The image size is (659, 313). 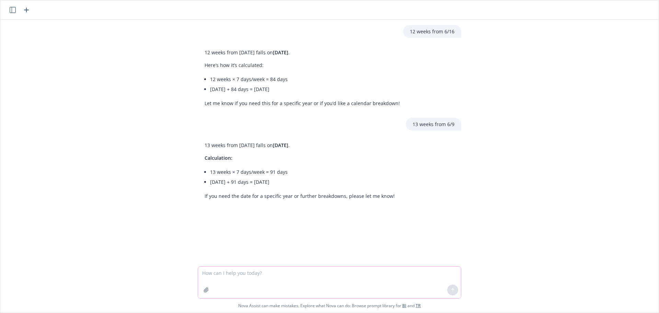 I want to click on p: If you need the date for a specific year or further breakdowns, please let me know!, so click(x=300, y=196).